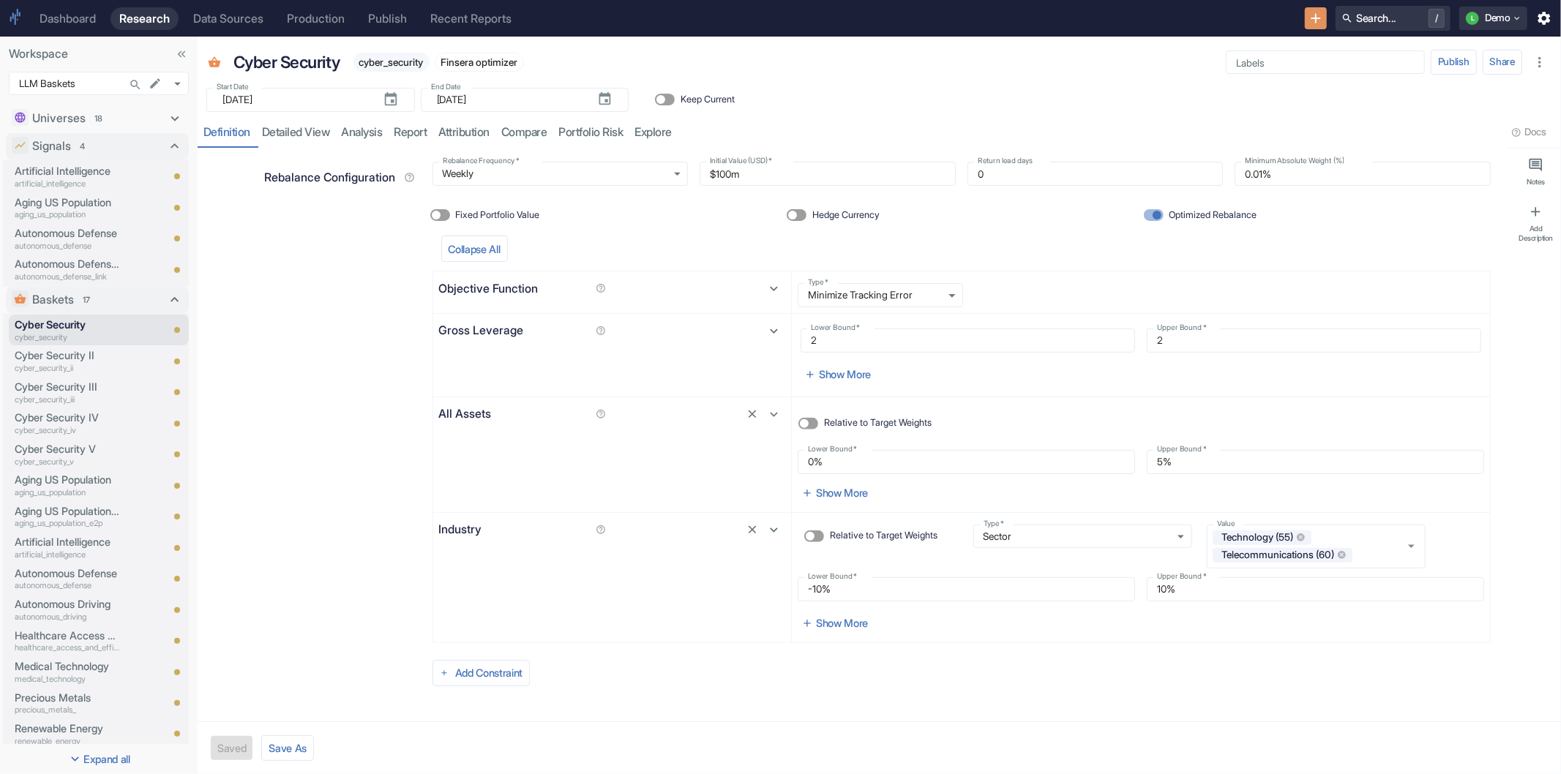  What do you see at coordinates (67, 18) in the screenshot?
I see `a: Dashboard` at bounding box center [67, 18].